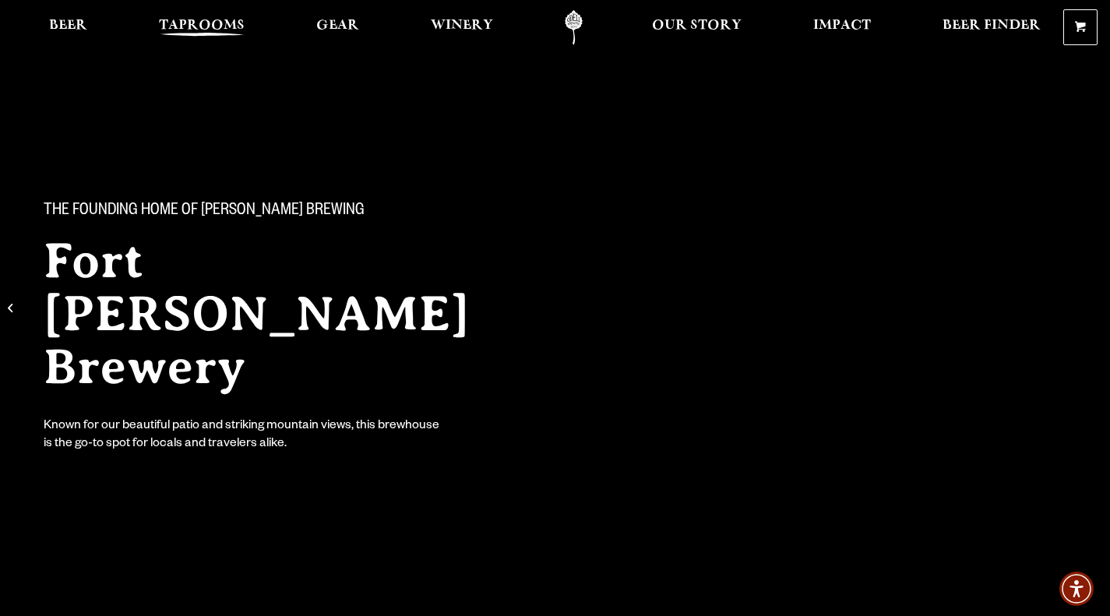 Image resolution: width=1110 pixels, height=616 pixels. Describe the element at coordinates (202, 27) in the screenshot. I see `a: Taprooms` at that location.